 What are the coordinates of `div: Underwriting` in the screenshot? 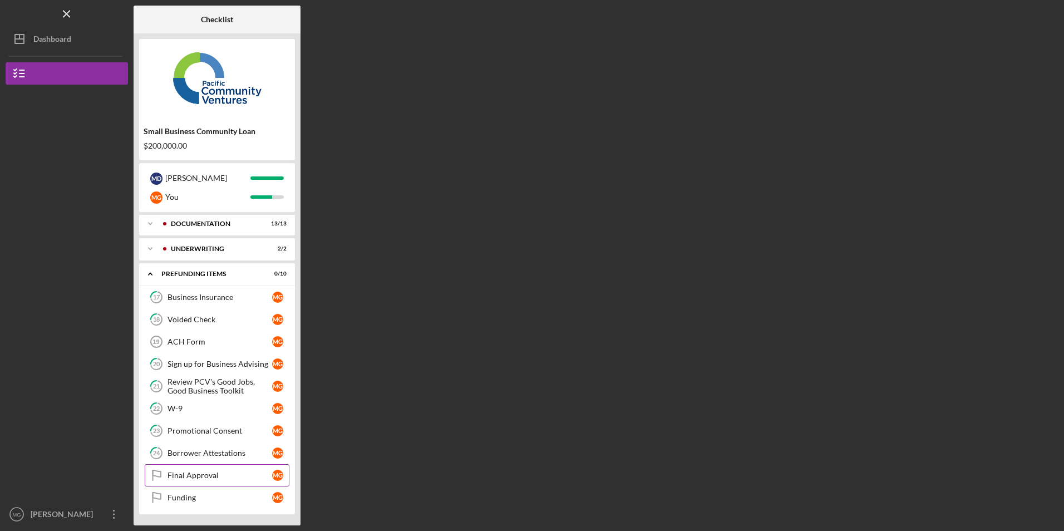 It's located at (215, 249).